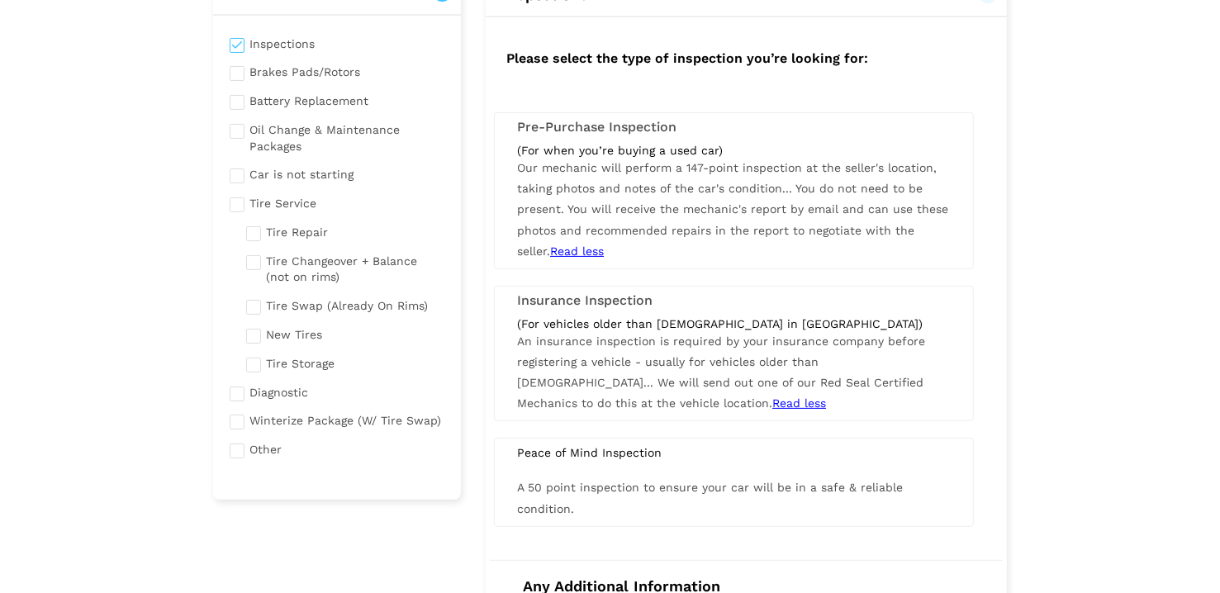  What do you see at coordinates (733, 453) in the screenshot?
I see `div: Peace of Mind Inspection` at bounding box center [733, 453].